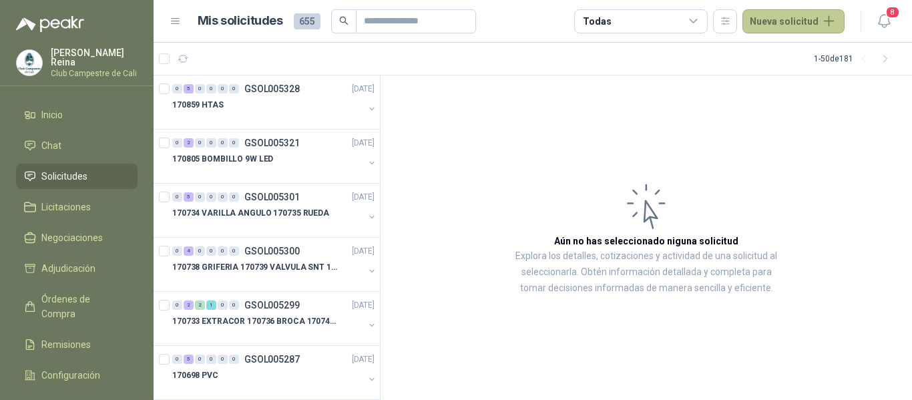  What do you see at coordinates (66, 207) in the screenshot?
I see `span: Licitaciones` at bounding box center [66, 207].